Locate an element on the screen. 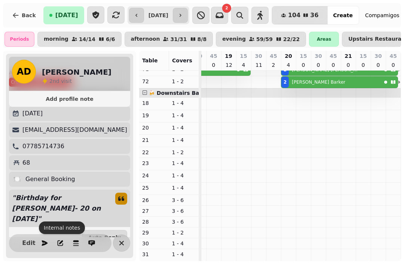  p: 25 is located at coordinates (154, 188).